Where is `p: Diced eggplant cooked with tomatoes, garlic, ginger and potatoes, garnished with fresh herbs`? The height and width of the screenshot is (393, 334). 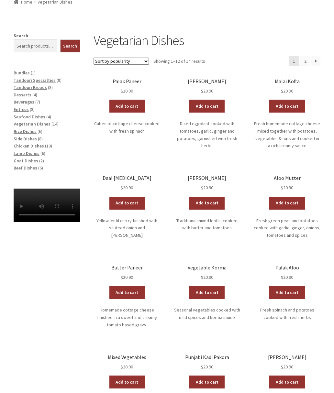
p: Diced eggplant cooked with tomatoes, garlic, ginger and potatoes, garnished with fresh herbs is located at coordinates (207, 135).